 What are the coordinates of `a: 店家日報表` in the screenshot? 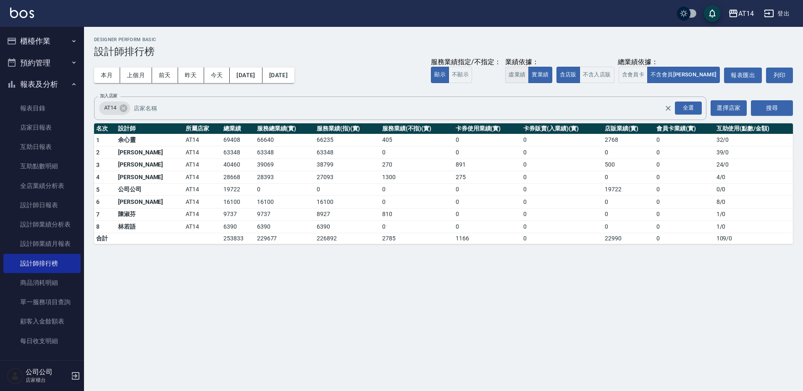 It's located at (42, 128).